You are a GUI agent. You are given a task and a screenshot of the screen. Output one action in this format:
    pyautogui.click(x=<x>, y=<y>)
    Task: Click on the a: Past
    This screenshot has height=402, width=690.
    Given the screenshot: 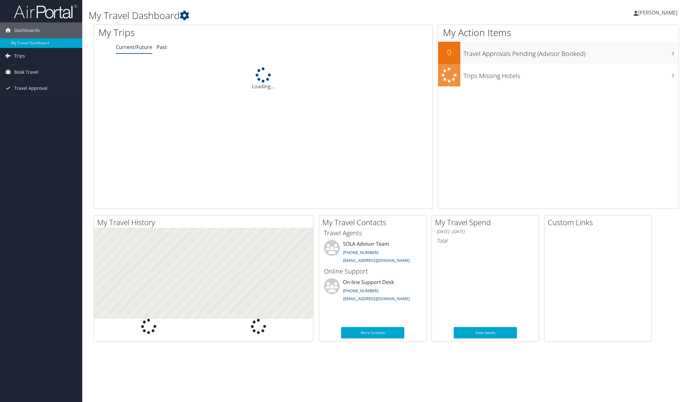 What is the action you would take?
    pyautogui.click(x=162, y=47)
    